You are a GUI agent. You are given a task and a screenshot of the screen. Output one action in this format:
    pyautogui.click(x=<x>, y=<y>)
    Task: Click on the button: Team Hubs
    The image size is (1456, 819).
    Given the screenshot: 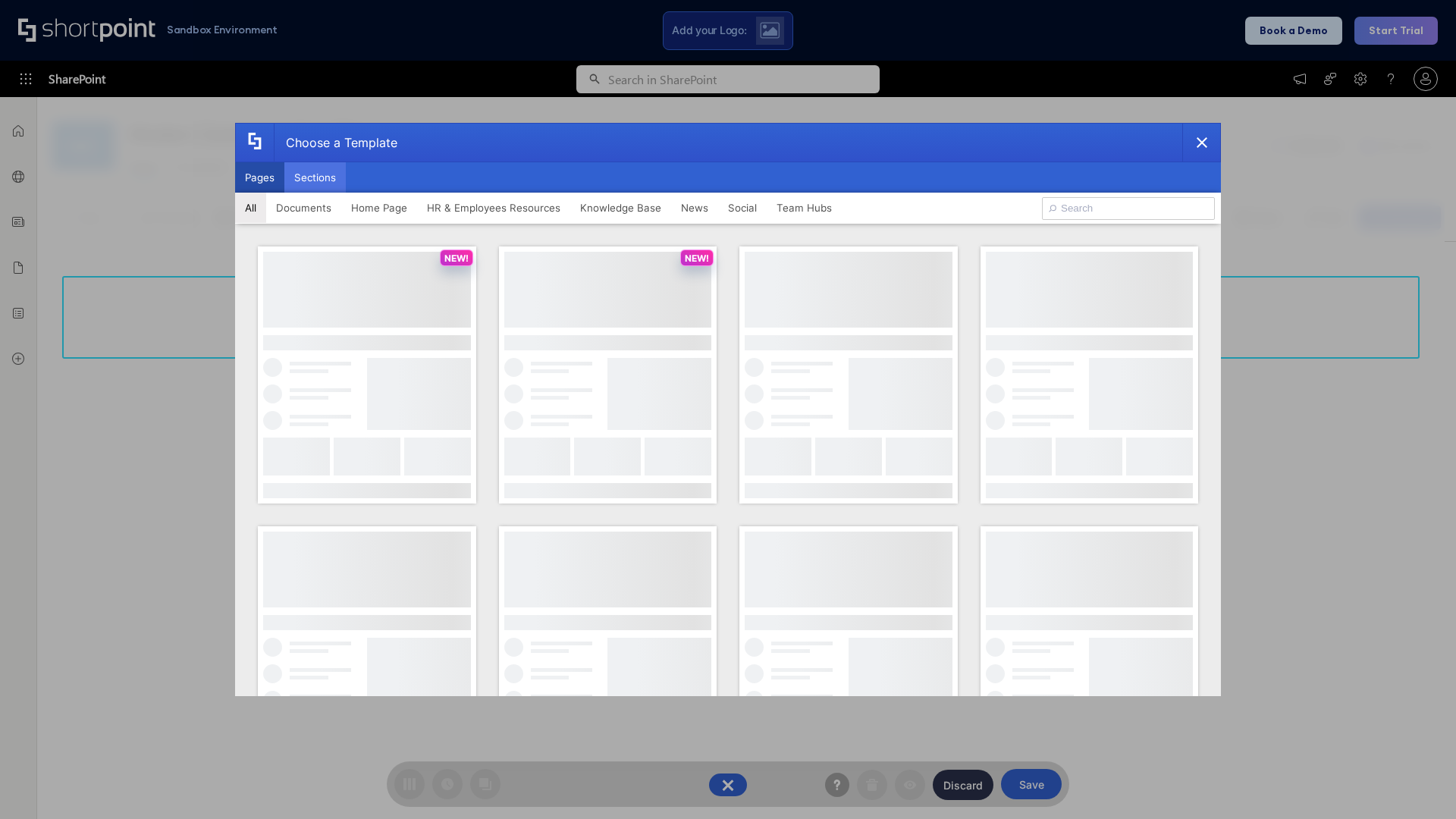 What is the action you would take?
    pyautogui.click(x=803, y=207)
    